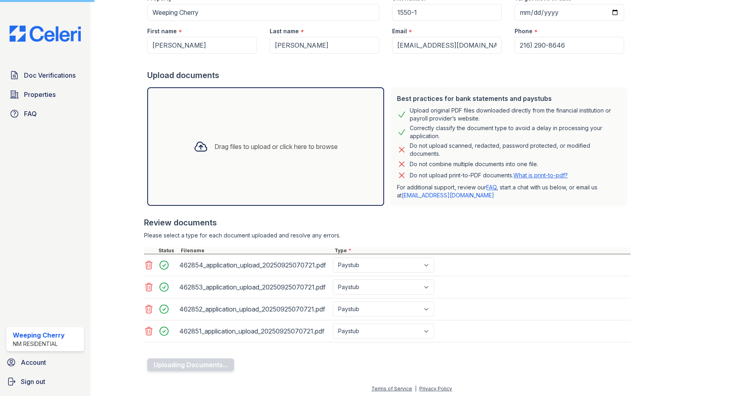 Image resolution: width=733 pixels, height=396 pixels. What do you see at coordinates (45, 75) in the screenshot?
I see `a: Doc Verifications` at bounding box center [45, 75].